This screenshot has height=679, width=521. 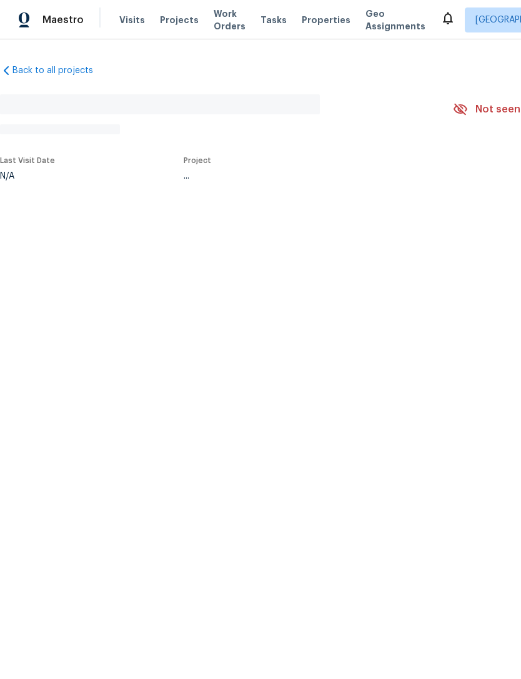 I want to click on span: Visits, so click(x=132, y=20).